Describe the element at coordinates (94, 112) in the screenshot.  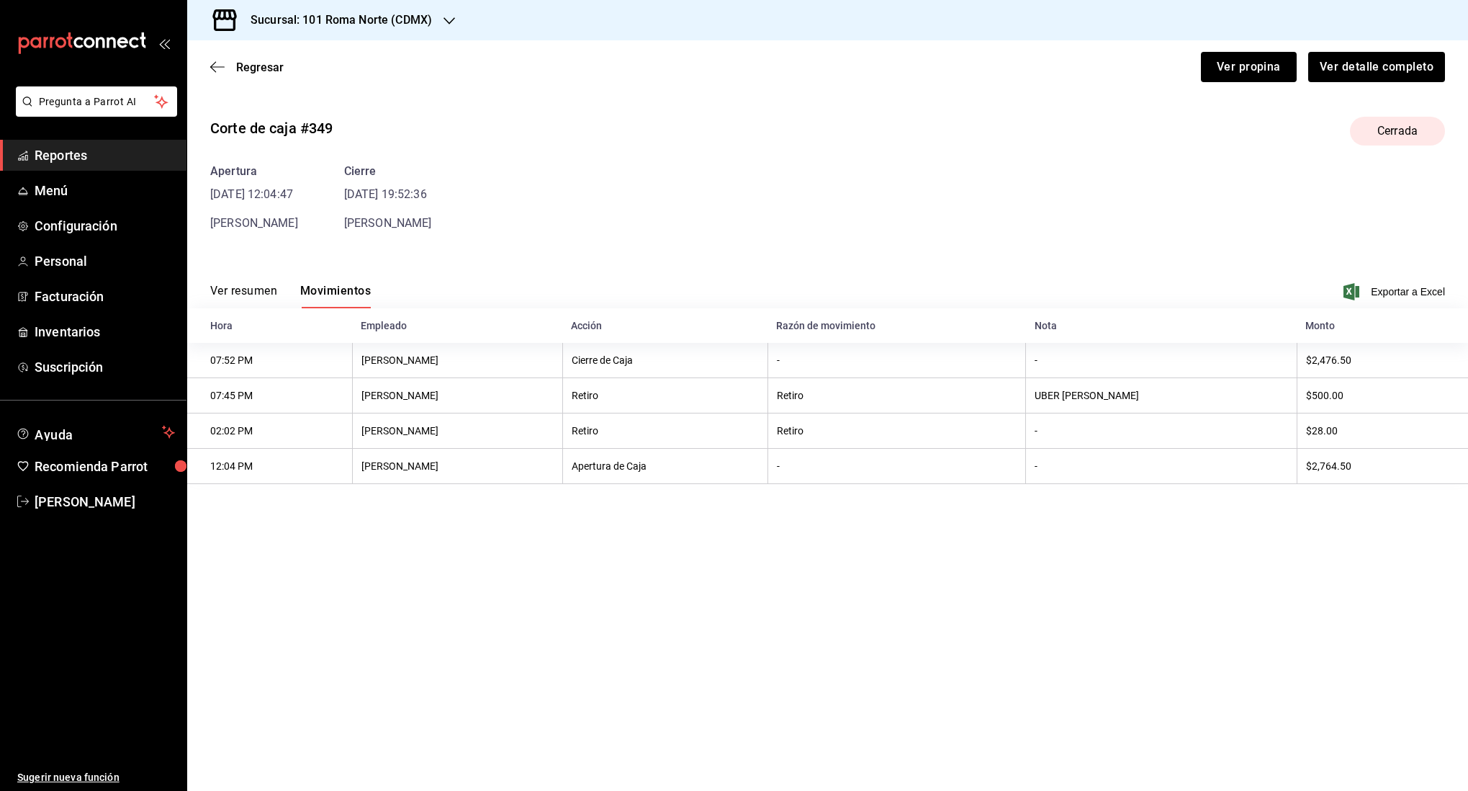
I see `a: Pregunta a Parrot AI` at that location.